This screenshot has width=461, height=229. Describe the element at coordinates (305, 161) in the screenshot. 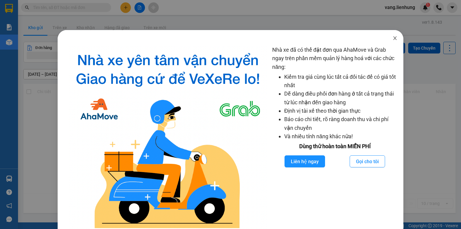

I see `span: Liên hệ ngay` at that location.